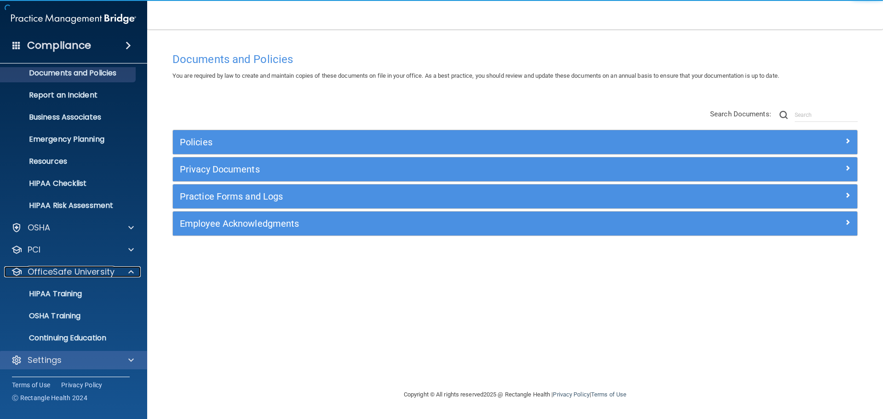 The width and height of the screenshot is (883, 419). I want to click on p: PCI, so click(34, 250).